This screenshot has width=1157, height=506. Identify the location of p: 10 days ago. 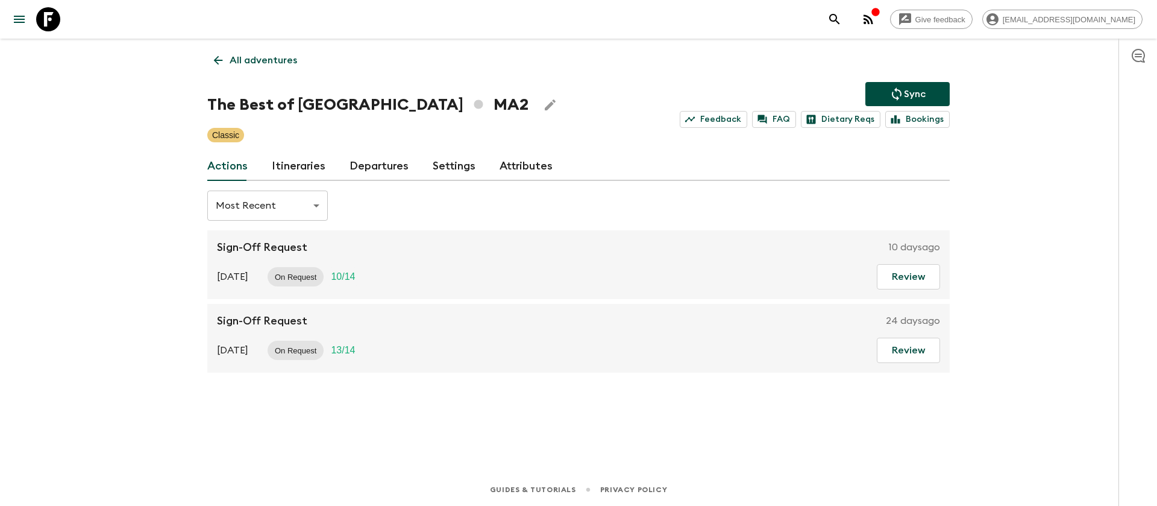
(914, 247).